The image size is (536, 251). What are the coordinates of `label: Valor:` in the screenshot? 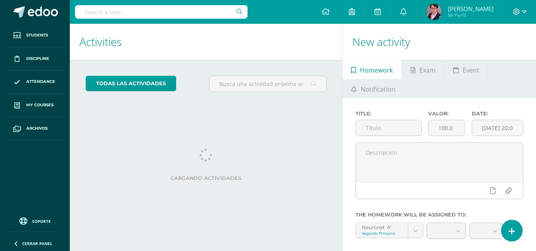 It's located at (447, 113).